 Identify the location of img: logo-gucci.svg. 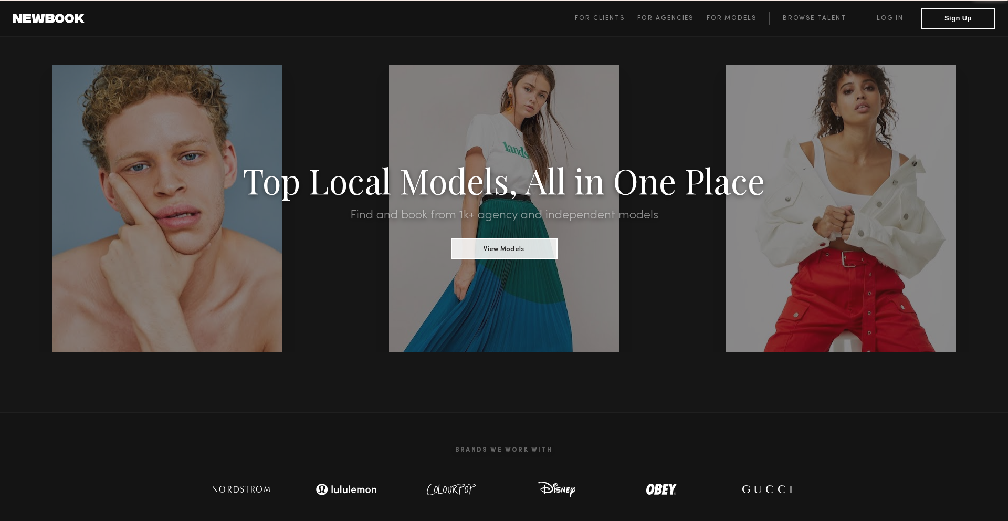
(767, 489).